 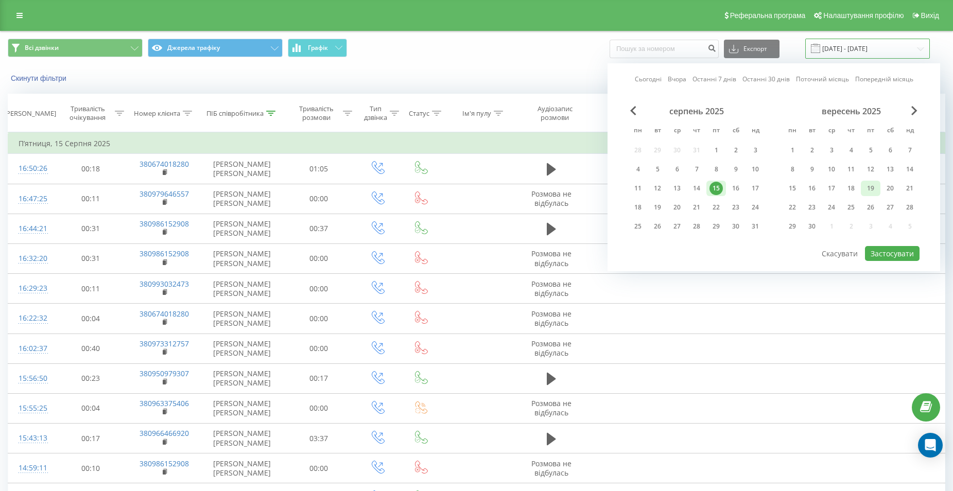 What do you see at coordinates (658, 208) in the screenshot?
I see `div: вт 19 серп 2025 р.` at bounding box center [658, 208].